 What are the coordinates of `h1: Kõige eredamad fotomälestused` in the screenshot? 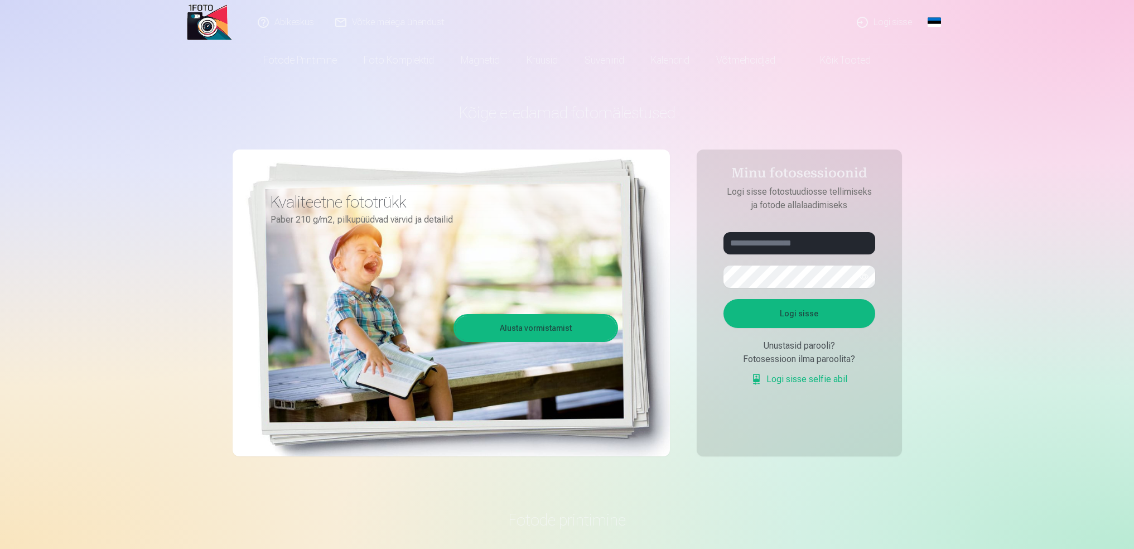 It's located at (567, 113).